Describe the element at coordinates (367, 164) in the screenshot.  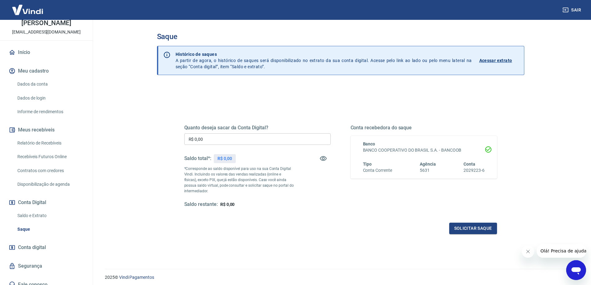
I see `span: Tipo` at that location.